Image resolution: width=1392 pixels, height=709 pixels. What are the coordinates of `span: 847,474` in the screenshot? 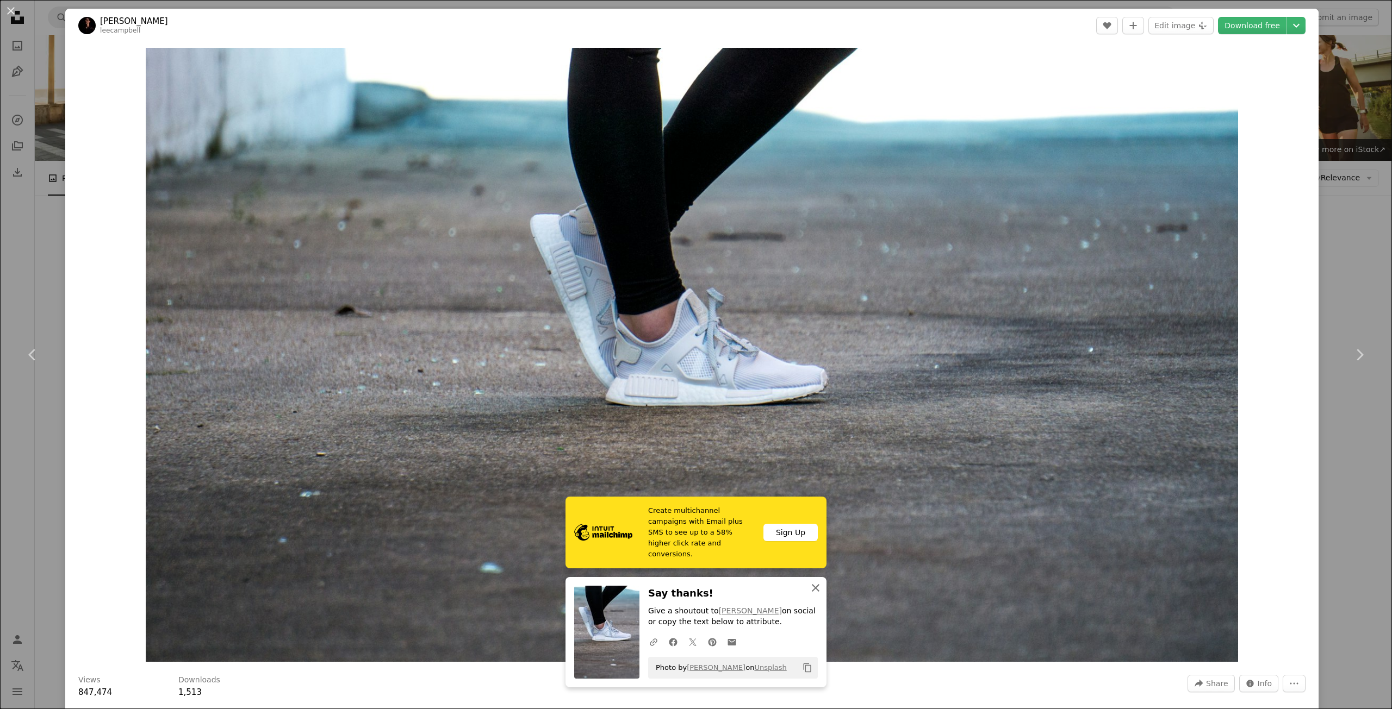 It's located at (95, 693).